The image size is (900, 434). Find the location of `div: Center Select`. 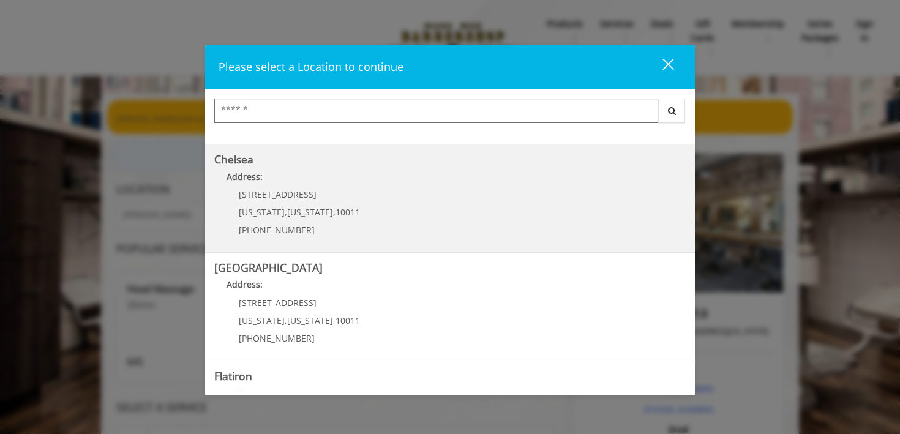

div: Center Select is located at coordinates (450, 114).